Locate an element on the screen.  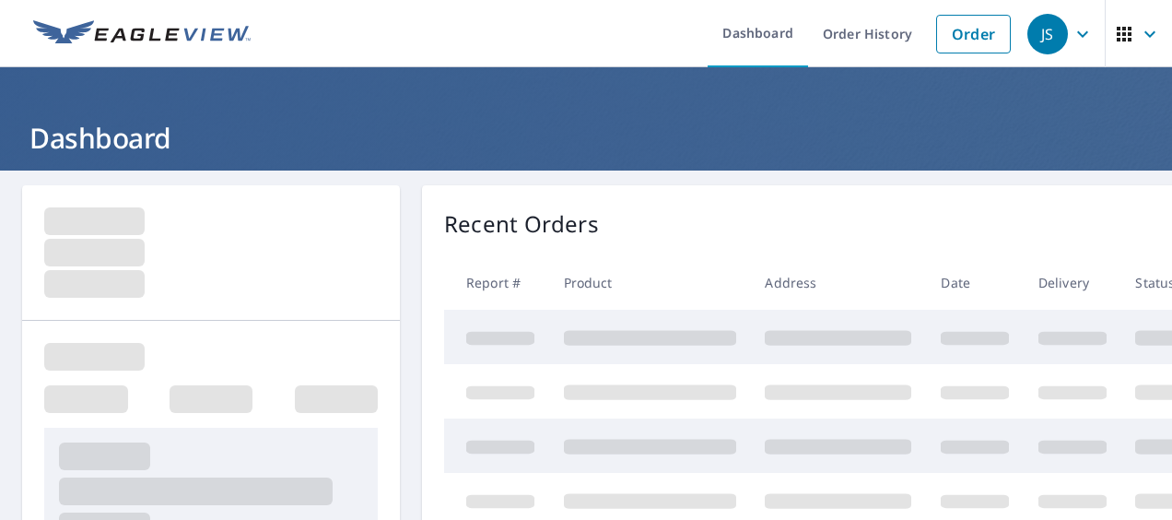
th: Delivery is located at coordinates (1073, 282).